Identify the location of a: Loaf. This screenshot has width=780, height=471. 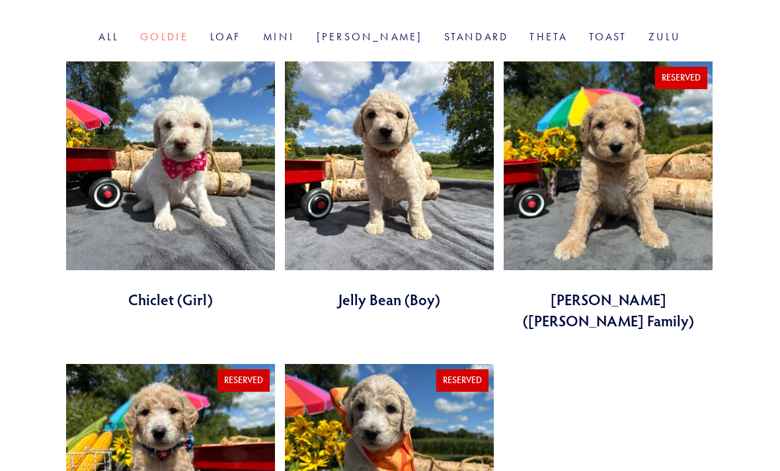
(226, 37).